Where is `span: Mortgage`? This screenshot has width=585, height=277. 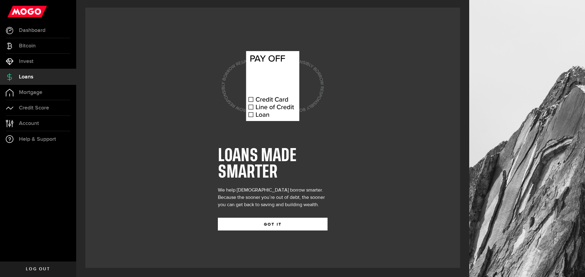
span: Mortgage is located at coordinates (30, 93).